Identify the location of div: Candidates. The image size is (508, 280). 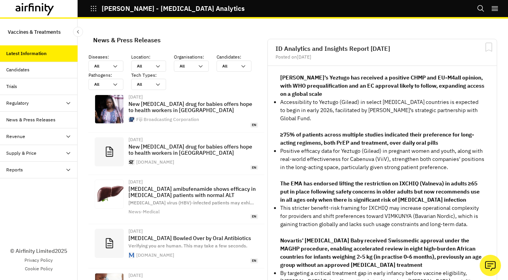
(18, 70).